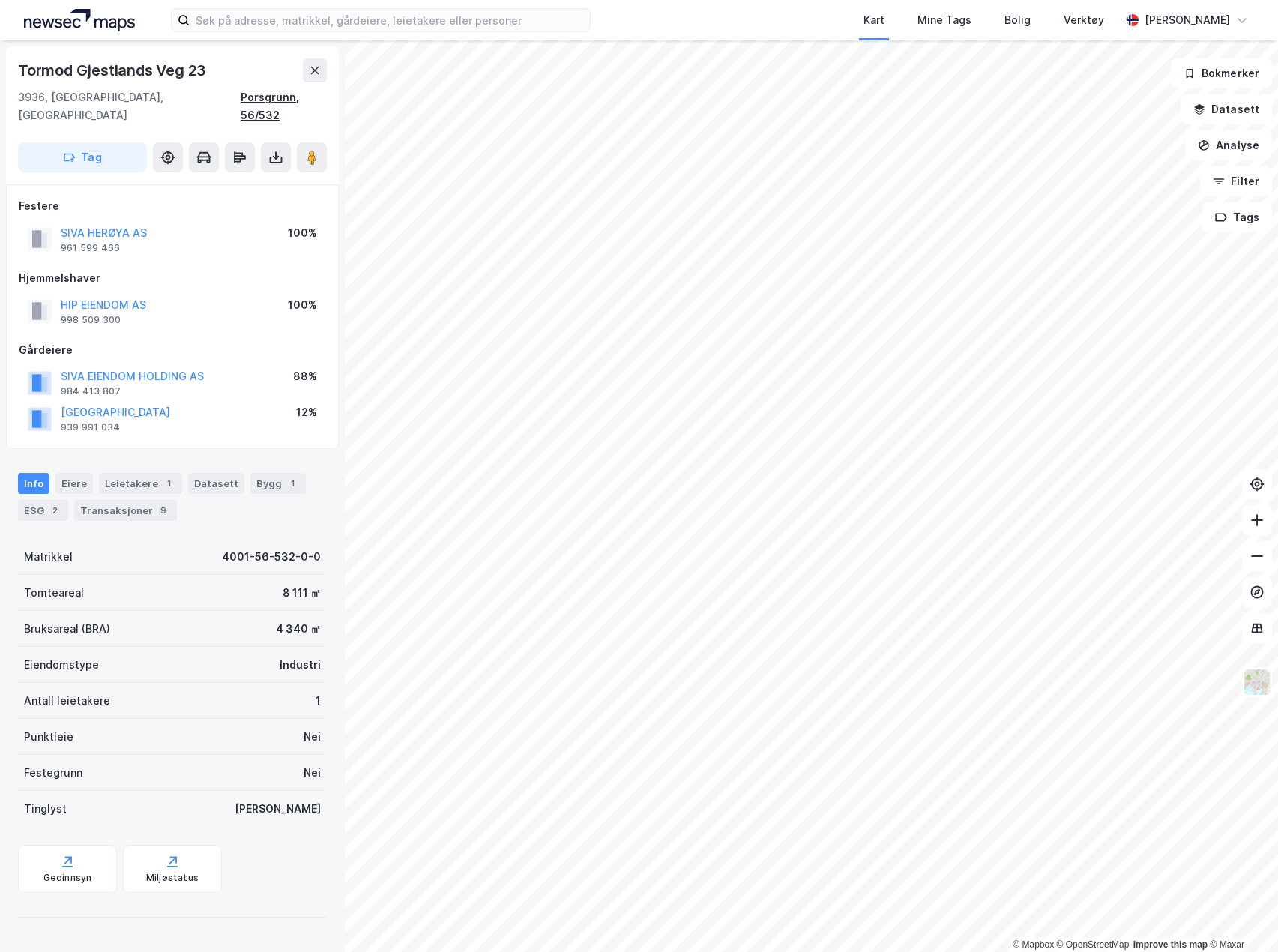 The height and width of the screenshot is (952, 1278). I want to click on div: 984 413 807, so click(91, 392).